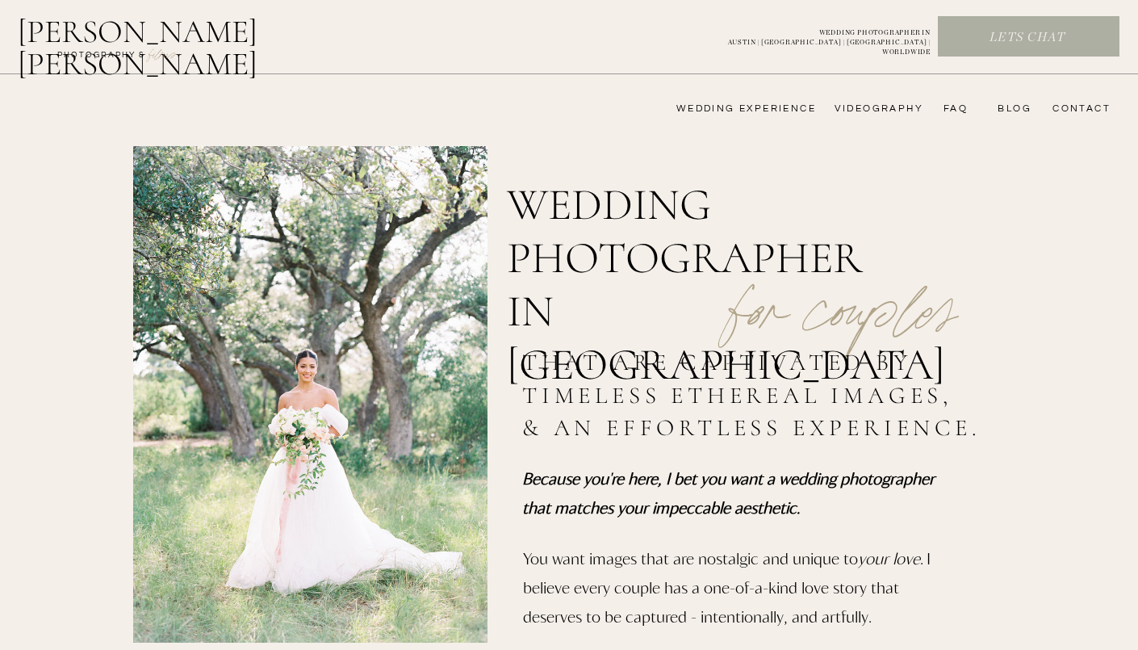 This screenshot has height=650, width=1138. Describe the element at coordinates (1011, 109) in the screenshot. I see `a: bLog` at that location.